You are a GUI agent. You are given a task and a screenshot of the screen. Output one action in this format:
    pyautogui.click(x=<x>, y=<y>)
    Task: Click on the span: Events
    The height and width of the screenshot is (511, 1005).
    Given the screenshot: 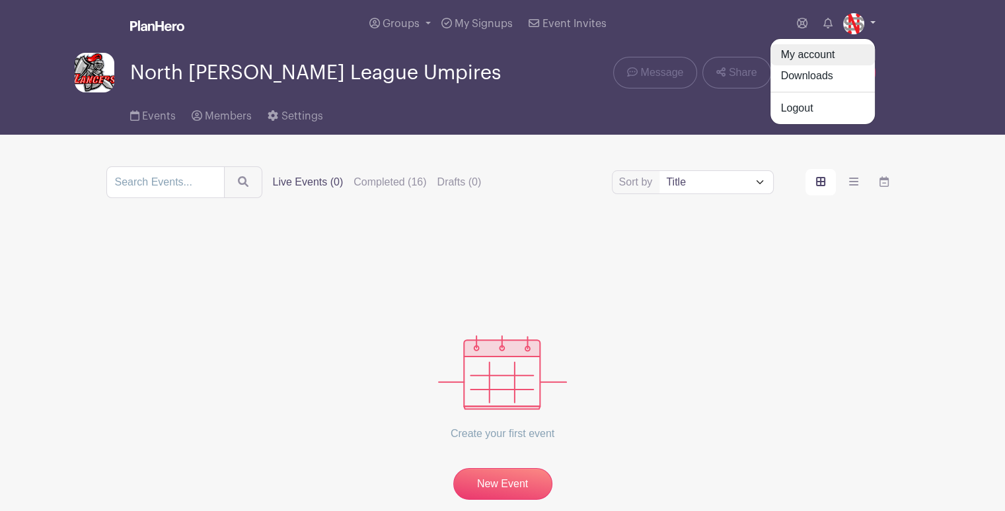 What is the action you would take?
    pyautogui.click(x=159, y=116)
    